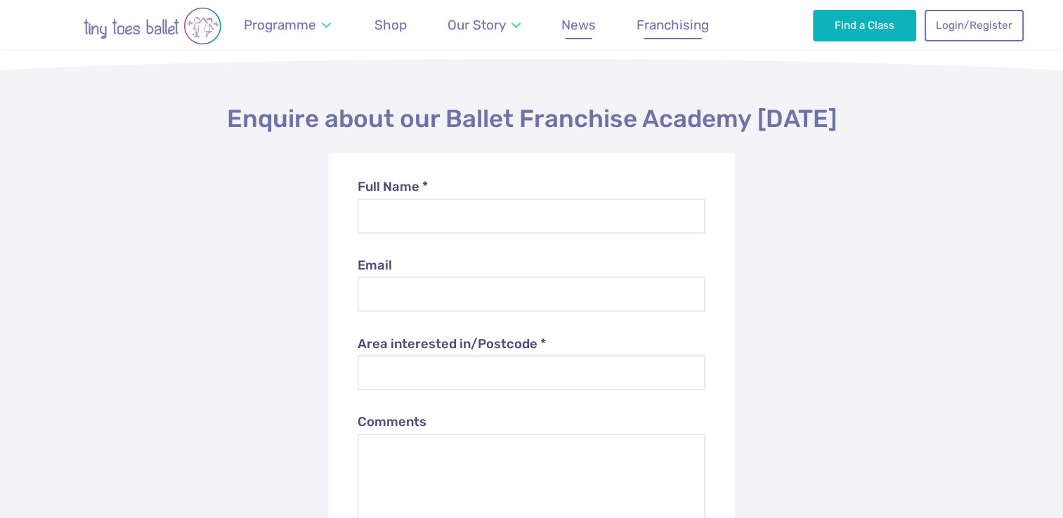 This screenshot has width=1063, height=518. What do you see at coordinates (673, 25) in the screenshot?
I see `a: Franchising` at bounding box center [673, 25].